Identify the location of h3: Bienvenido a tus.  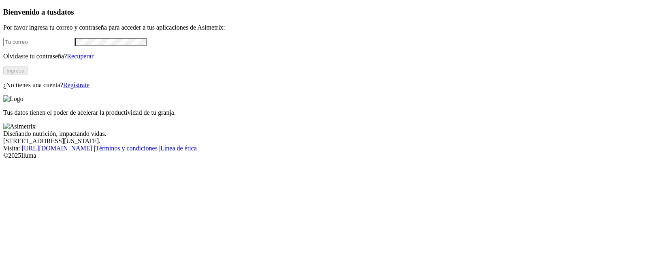
(324, 12).